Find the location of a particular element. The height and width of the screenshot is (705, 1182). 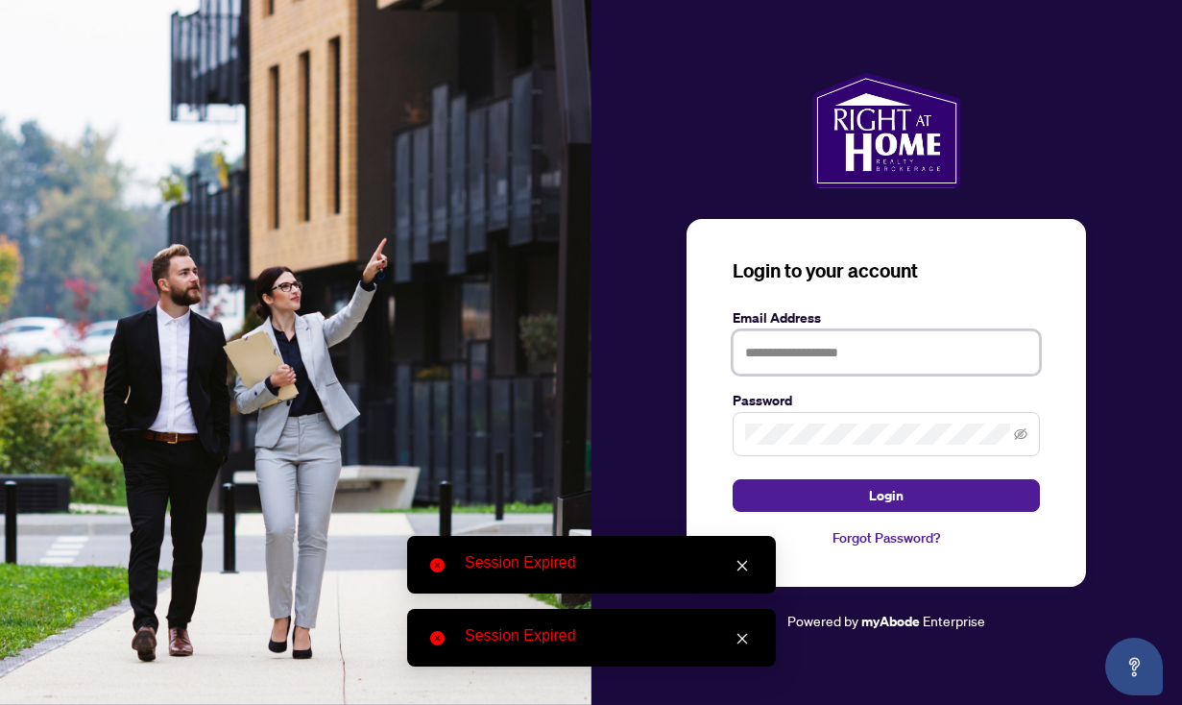

a: Forgot Password? is located at coordinates (886, 538).